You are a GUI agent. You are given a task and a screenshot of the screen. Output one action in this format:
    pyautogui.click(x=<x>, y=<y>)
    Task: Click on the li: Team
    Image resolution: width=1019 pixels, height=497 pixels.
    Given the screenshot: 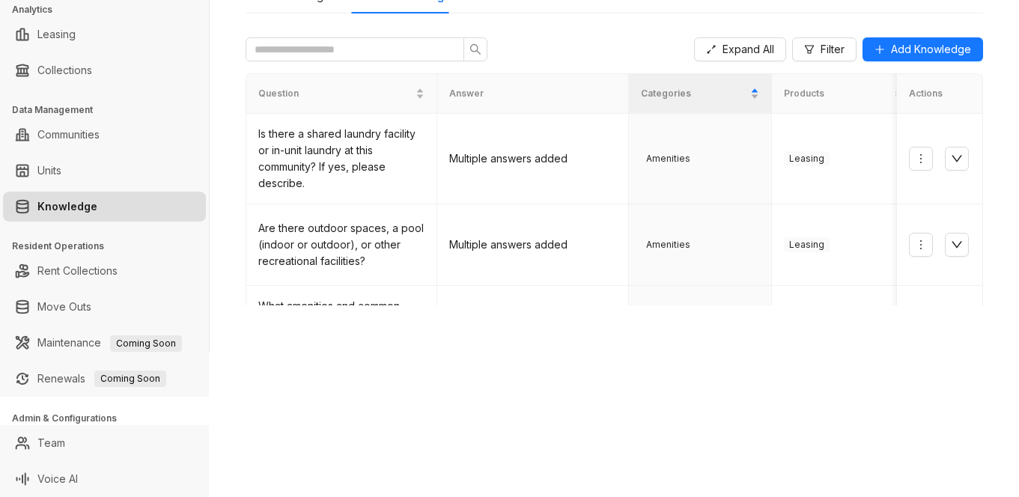 What is the action you would take?
    pyautogui.click(x=104, y=443)
    